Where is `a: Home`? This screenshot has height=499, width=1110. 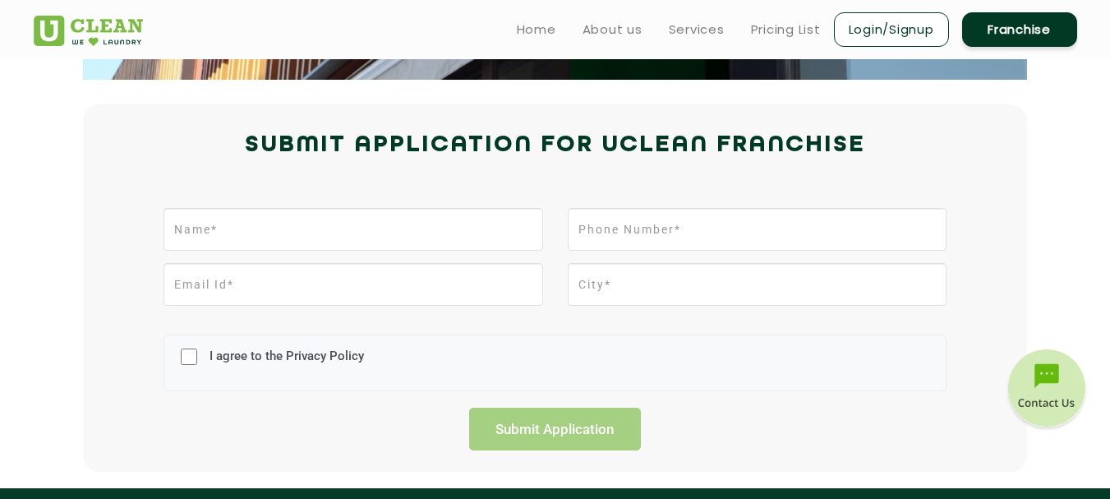 a: Home is located at coordinates (536, 30).